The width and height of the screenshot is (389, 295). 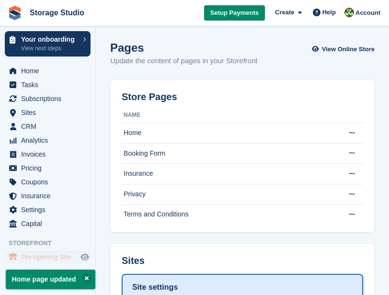 I want to click on span: Home, so click(x=50, y=71).